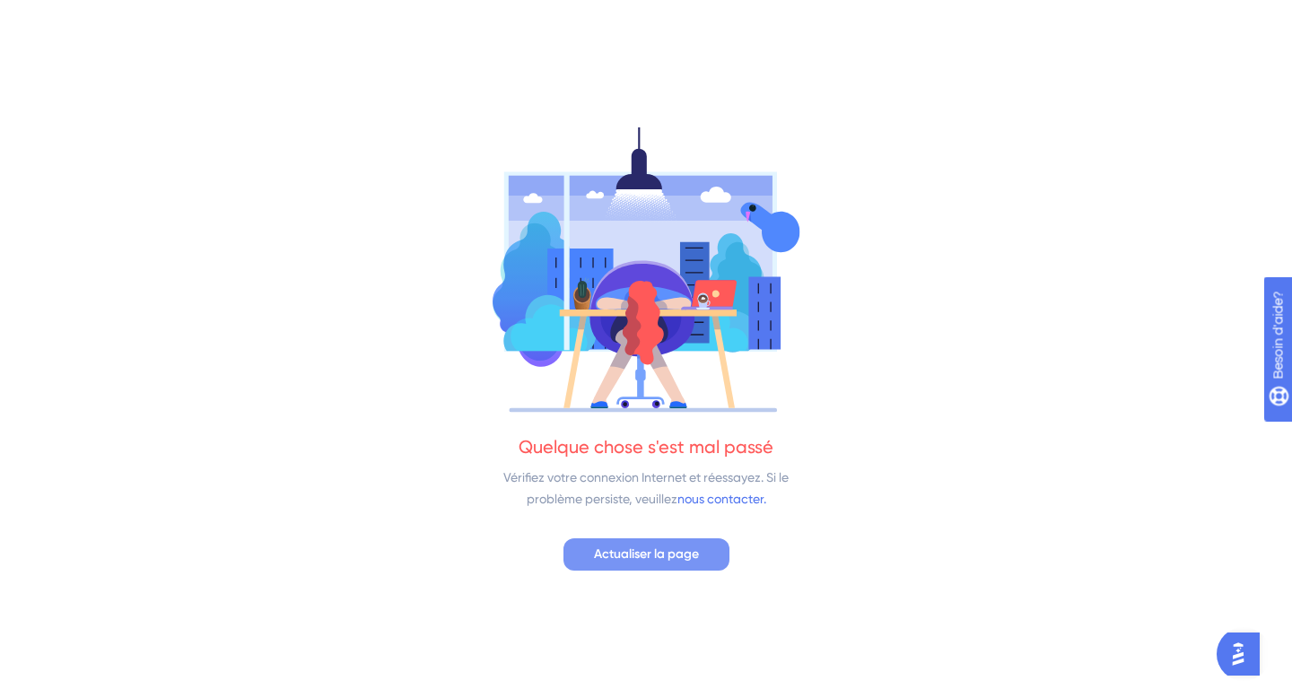 The image size is (1292, 698). I want to click on button: Actualiser la page, so click(646, 554).